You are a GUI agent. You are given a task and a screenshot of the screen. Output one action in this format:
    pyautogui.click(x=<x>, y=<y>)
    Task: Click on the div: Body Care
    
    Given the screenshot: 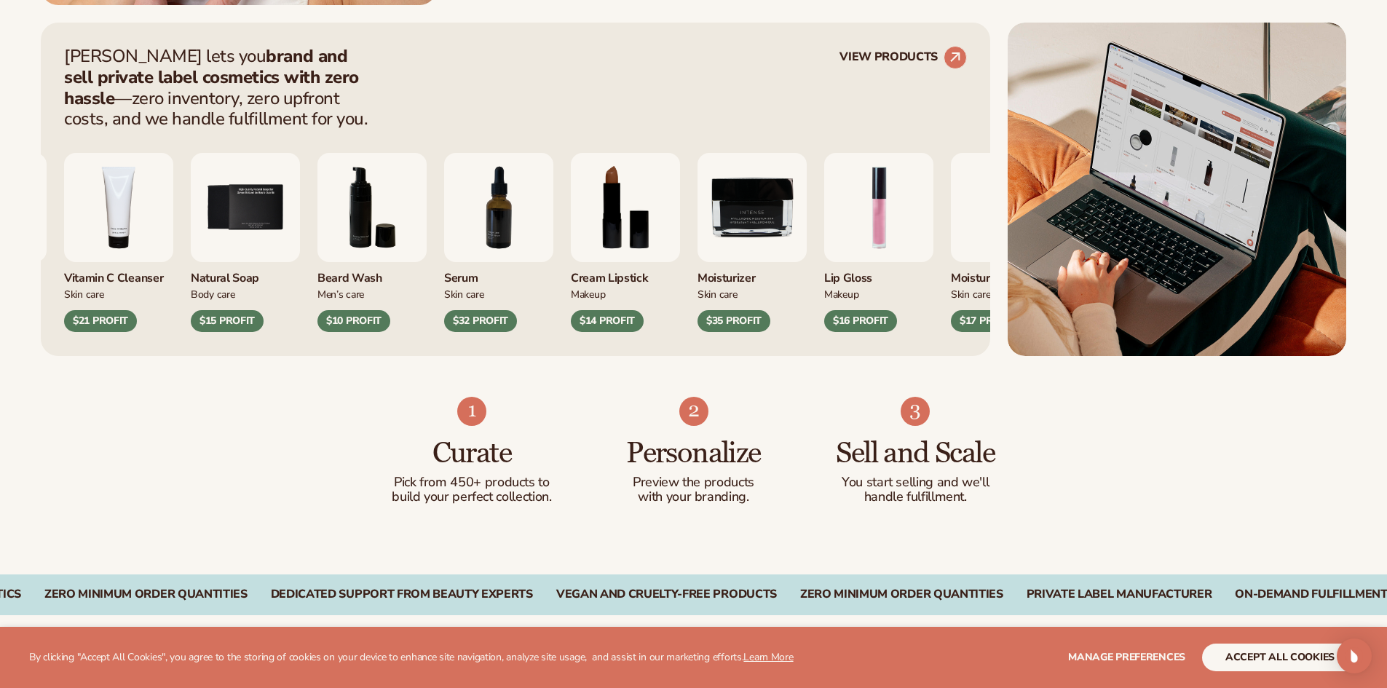 What is the action you would take?
    pyautogui.click(x=245, y=293)
    